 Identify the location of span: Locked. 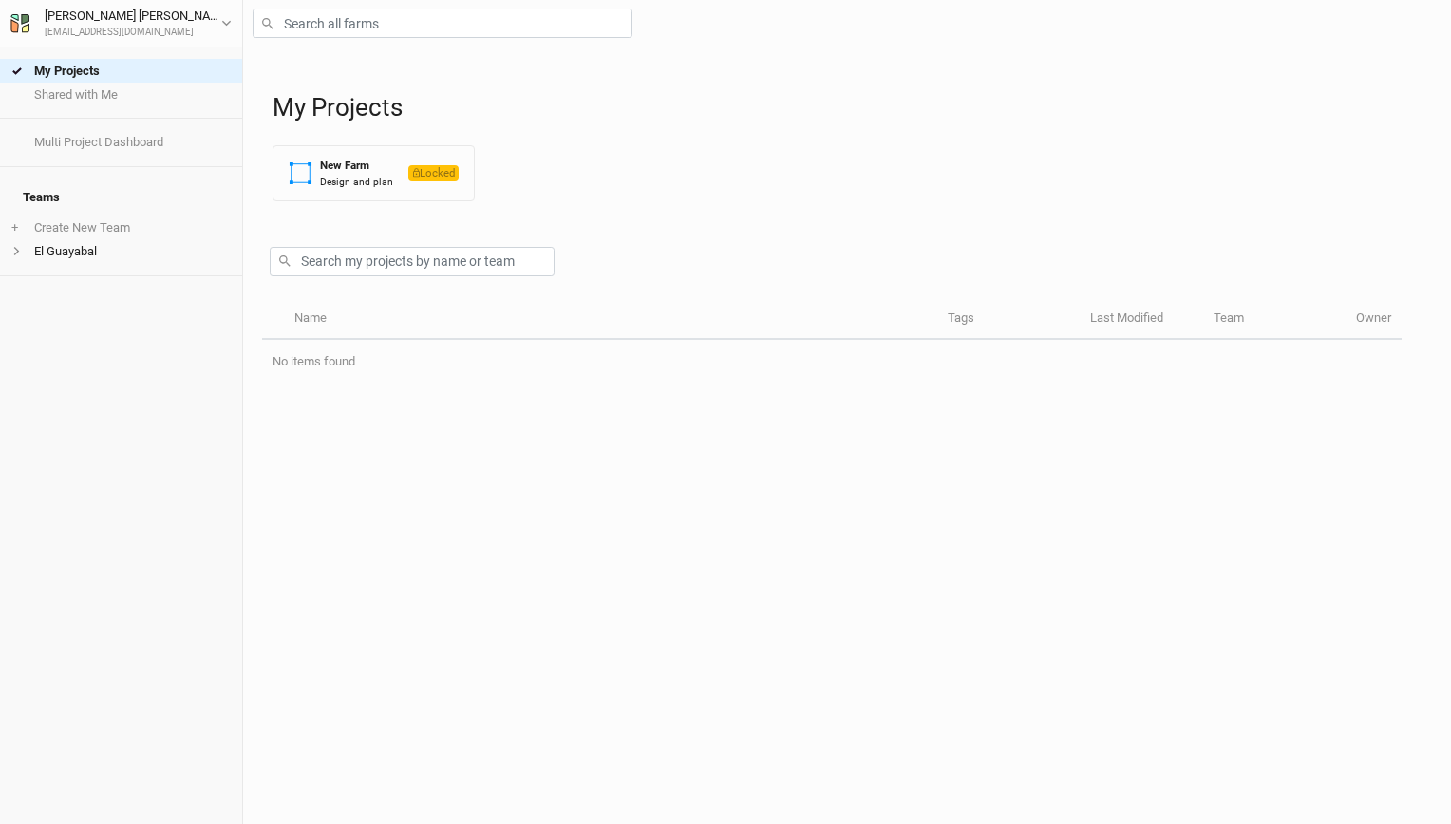
(433, 173).